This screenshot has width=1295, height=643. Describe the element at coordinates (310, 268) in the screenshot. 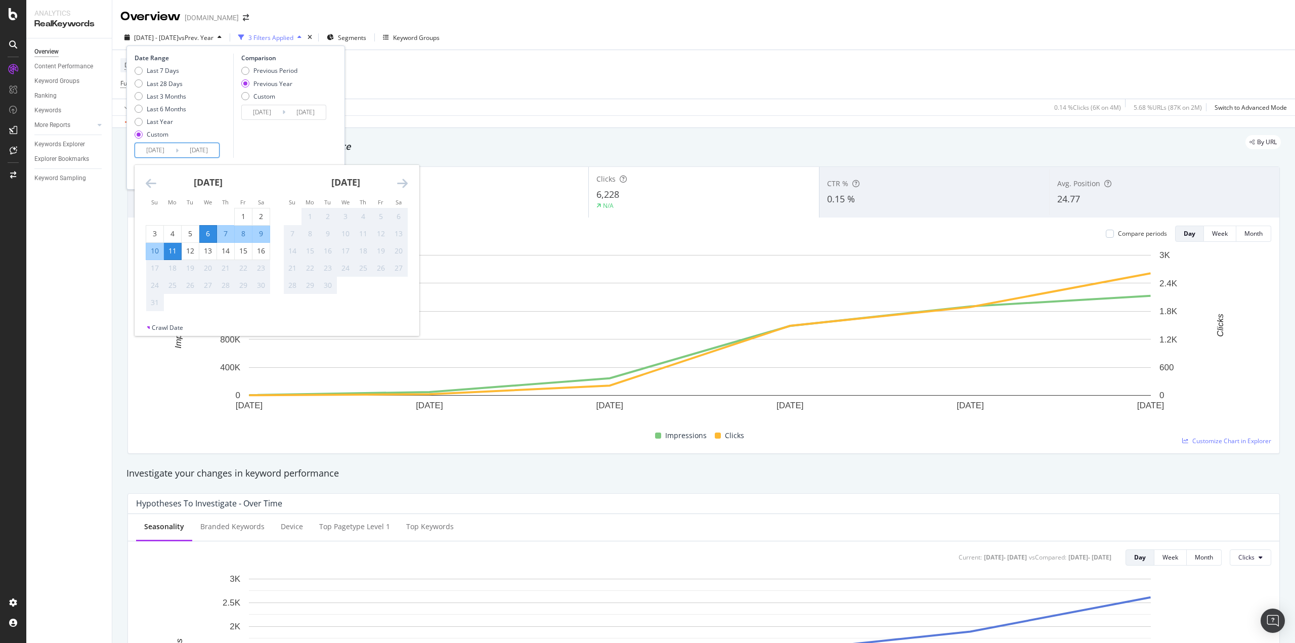

I see `td: Not available. Monday, September 22, 2025` at that location.